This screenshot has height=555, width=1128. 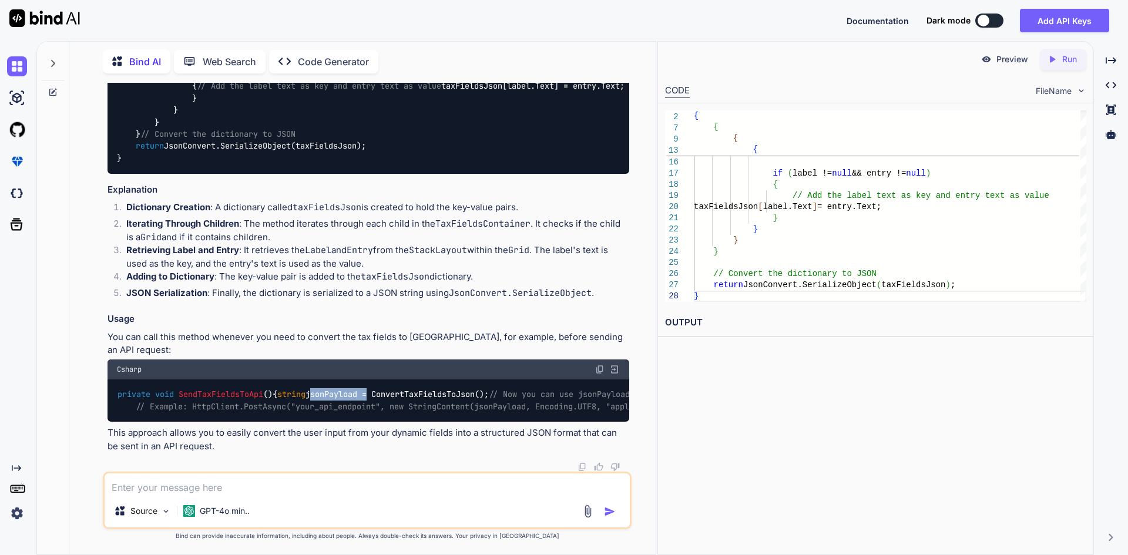 I want to click on span: var, so click(x=780, y=151).